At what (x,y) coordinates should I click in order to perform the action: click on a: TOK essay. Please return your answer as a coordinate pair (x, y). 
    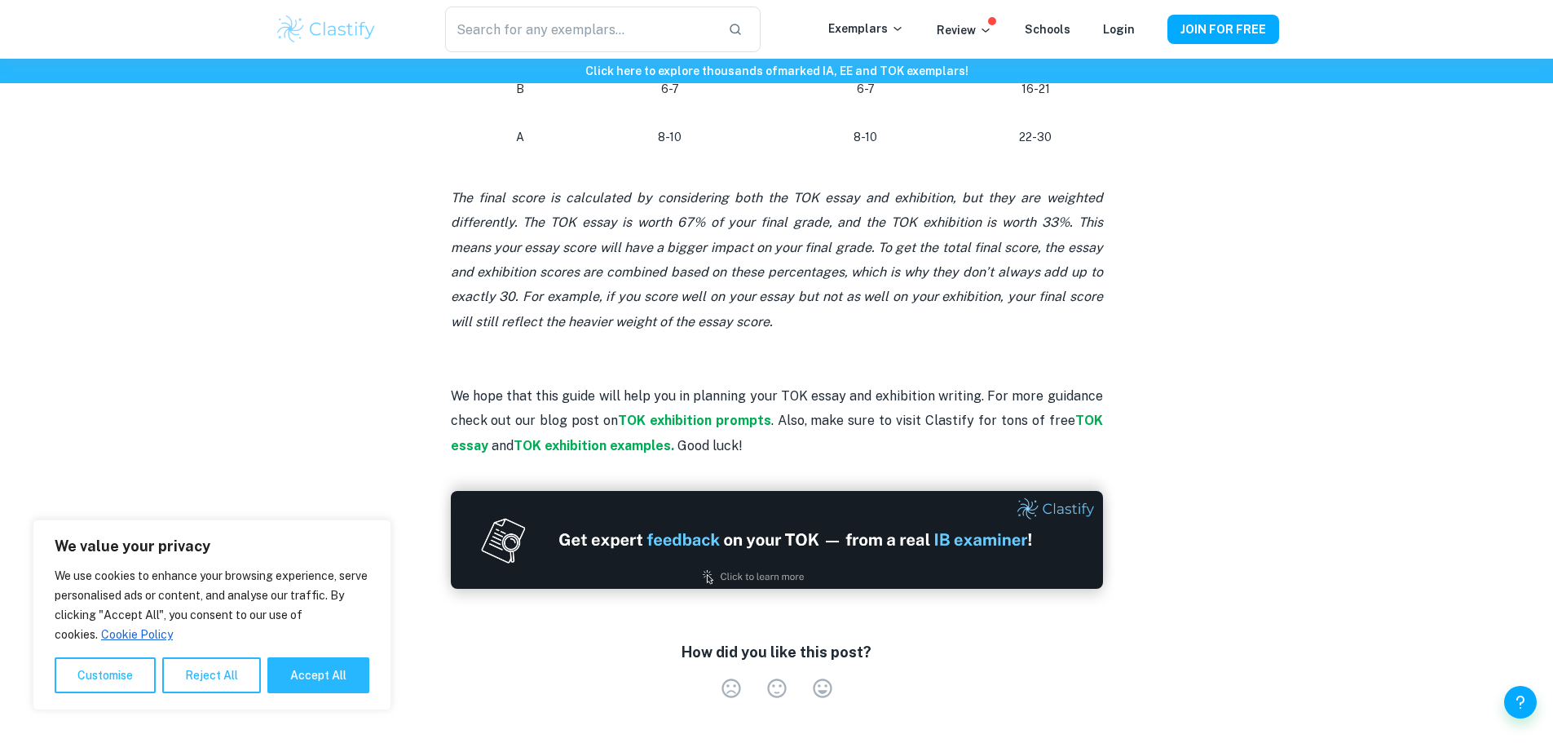
    Looking at the image, I should click on (777, 432).